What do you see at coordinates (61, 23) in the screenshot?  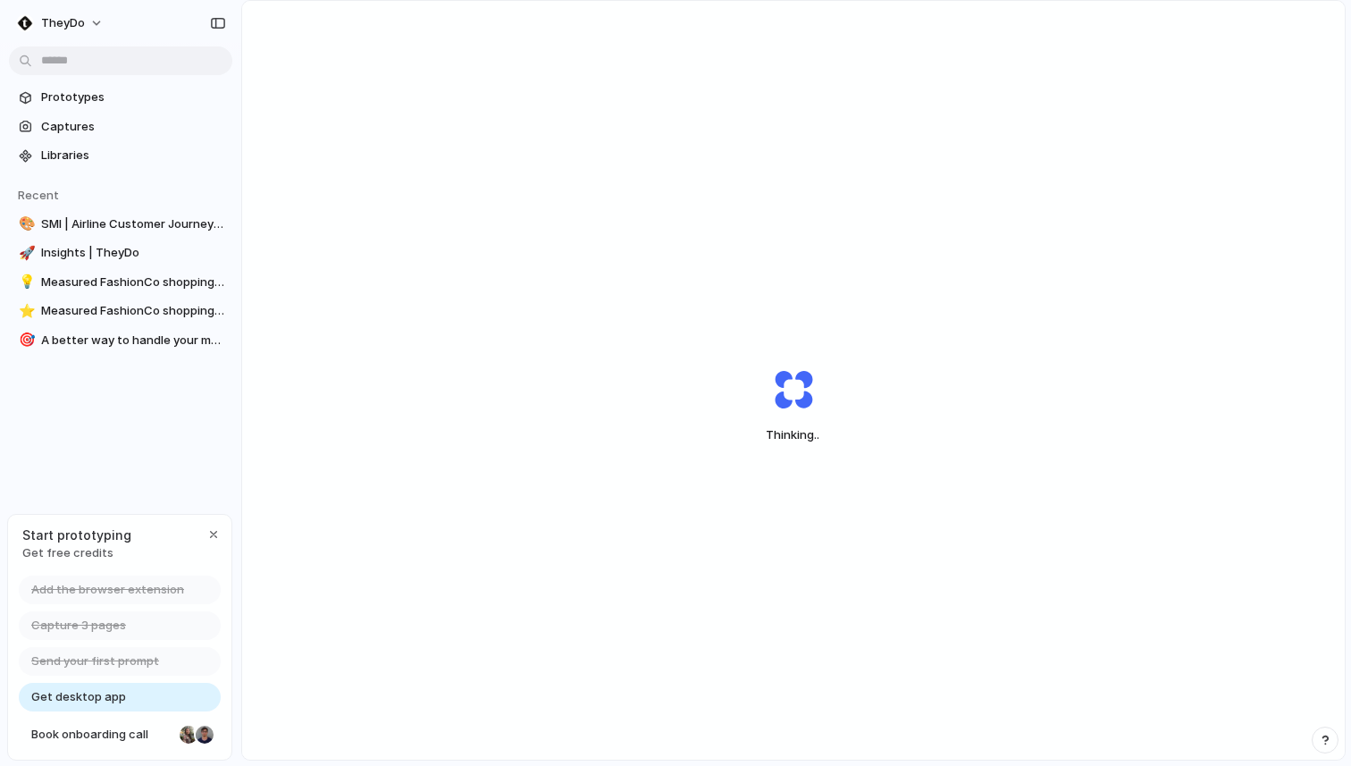 I see `button: TheyDo` at bounding box center [61, 23].